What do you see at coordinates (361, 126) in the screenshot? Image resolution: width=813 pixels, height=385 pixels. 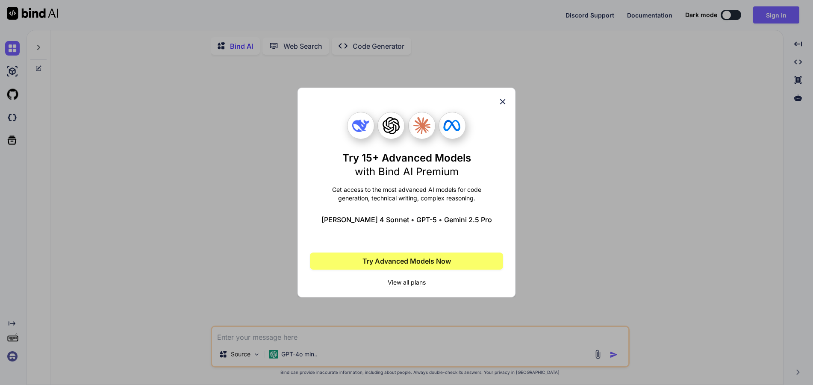 I see `img: Deepseek` at bounding box center [361, 126].